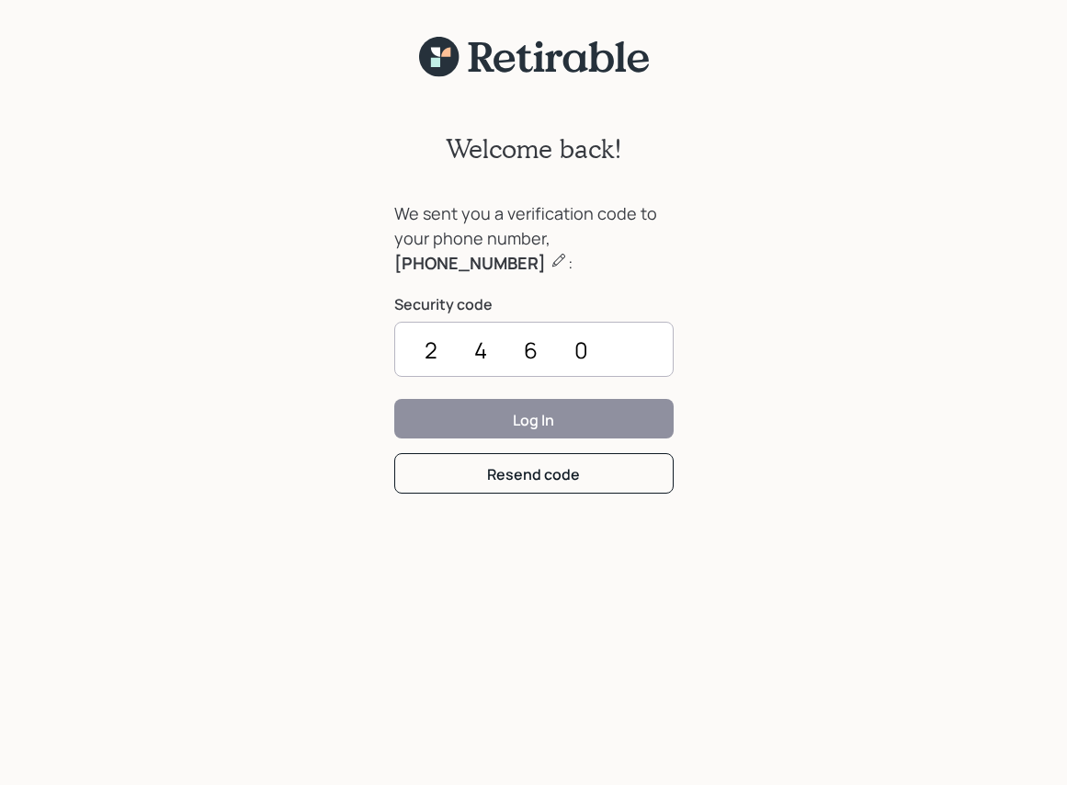 This screenshot has width=1067, height=785. What do you see at coordinates (533, 420) in the screenshot?
I see `div: Log In` at bounding box center [533, 420].